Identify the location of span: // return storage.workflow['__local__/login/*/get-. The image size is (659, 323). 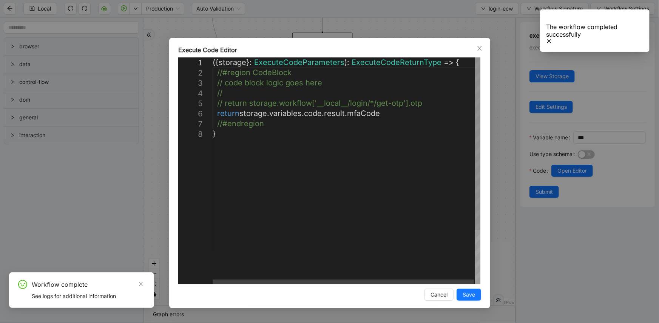
(304, 103).